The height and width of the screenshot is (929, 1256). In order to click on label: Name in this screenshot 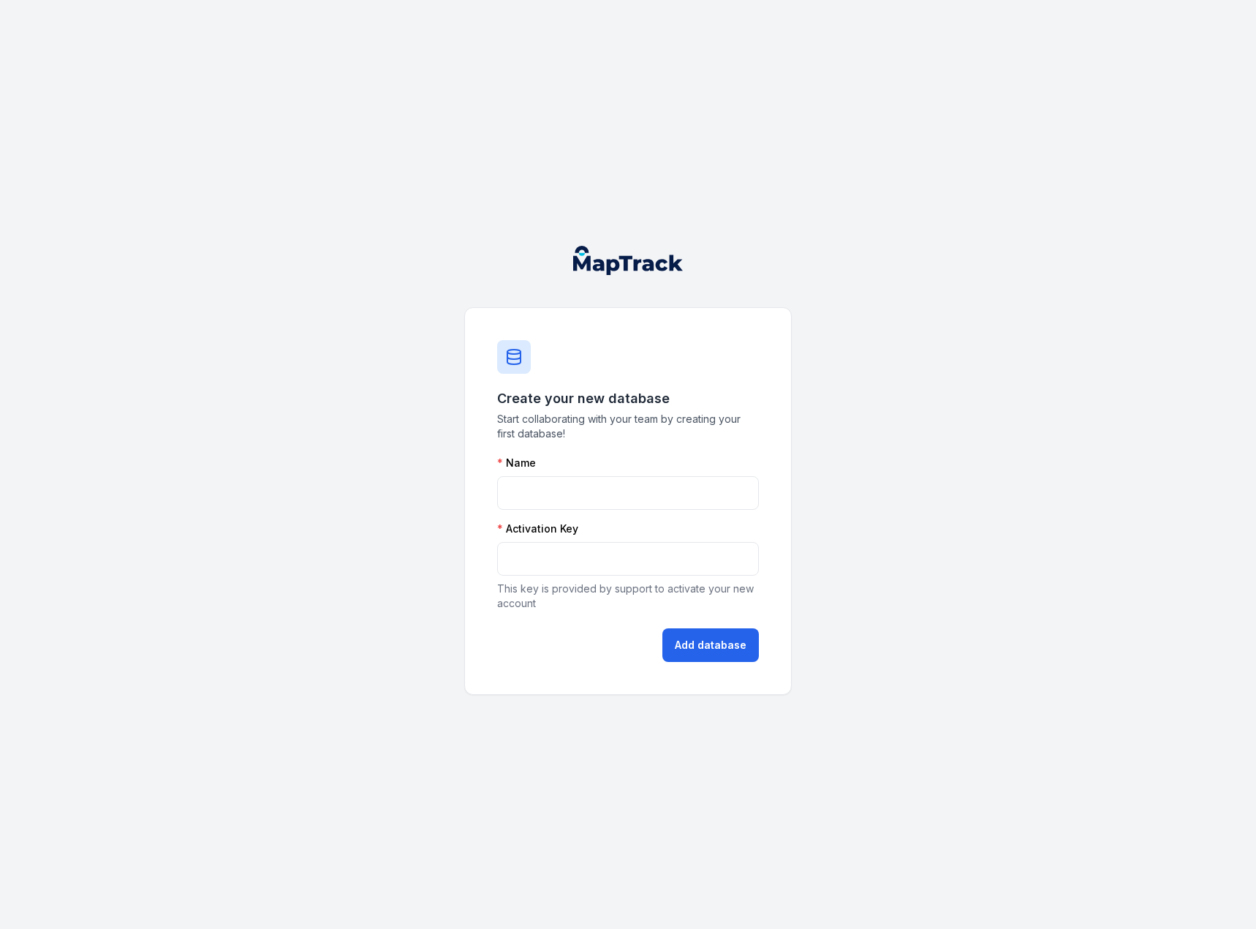, I will do `click(516, 463)`.